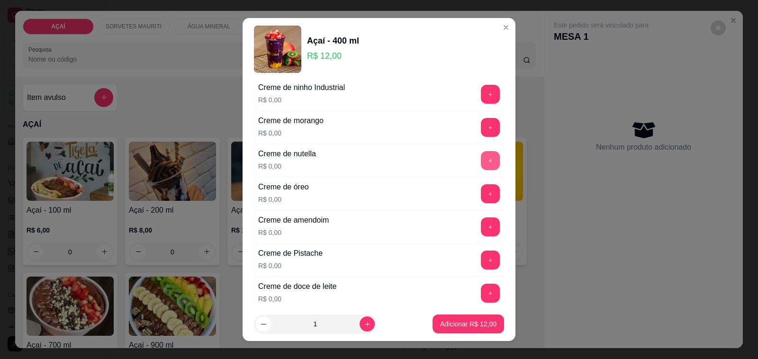  I want to click on div: Creme de doce de leite, so click(297, 287).